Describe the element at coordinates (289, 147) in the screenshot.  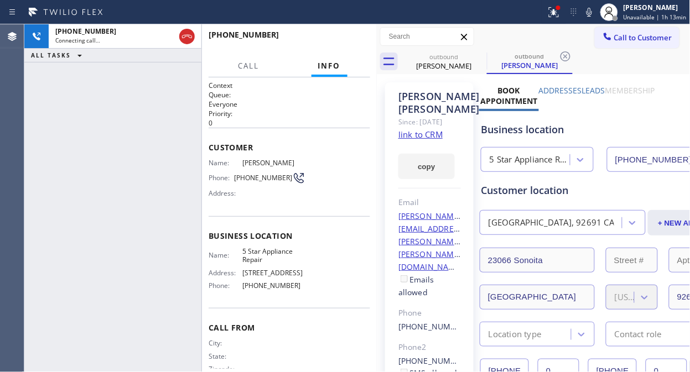
I see `span: Customer` at that location.